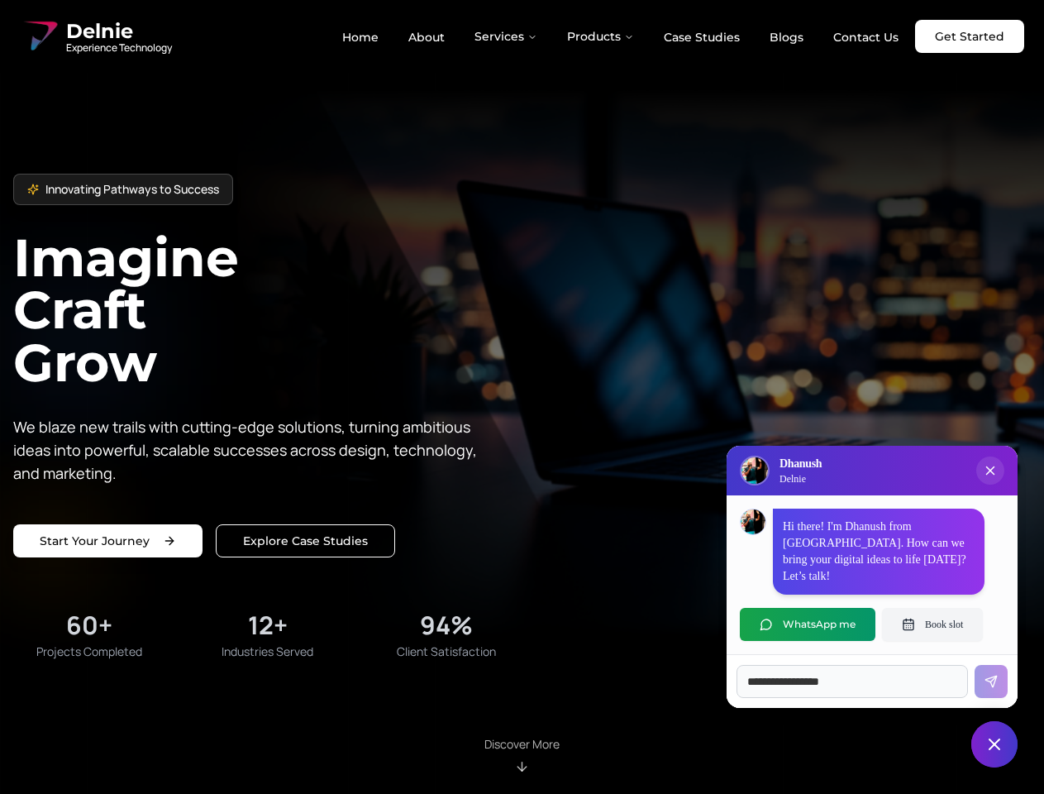 This screenshot has width=1044, height=794. Describe the element at coordinates (446, 652) in the screenshot. I see `span: Client Satisfaction` at that location.